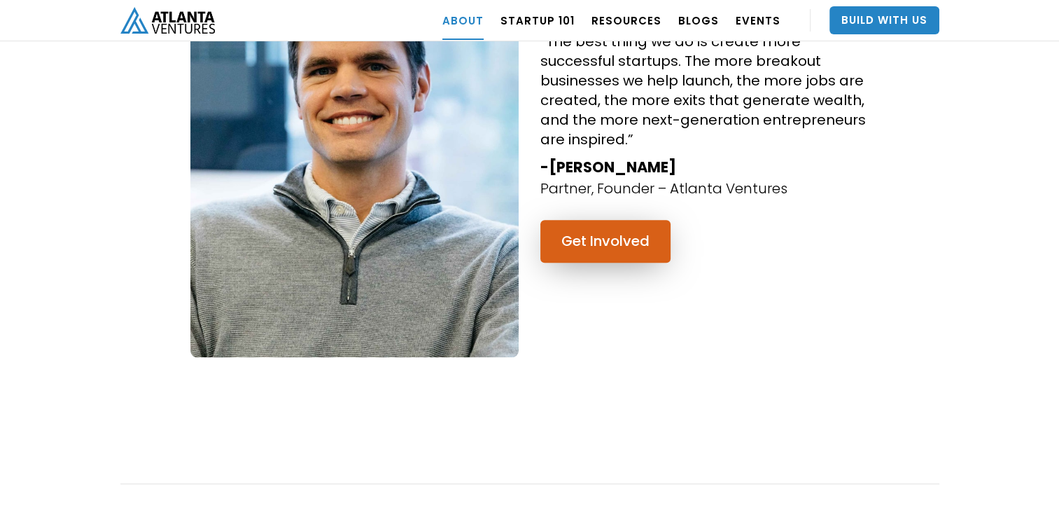 This screenshot has height=517, width=1059. What do you see at coordinates (463, 20) in the screenshot?
I see `a: ABOUT` at bounding box center [463, 20].